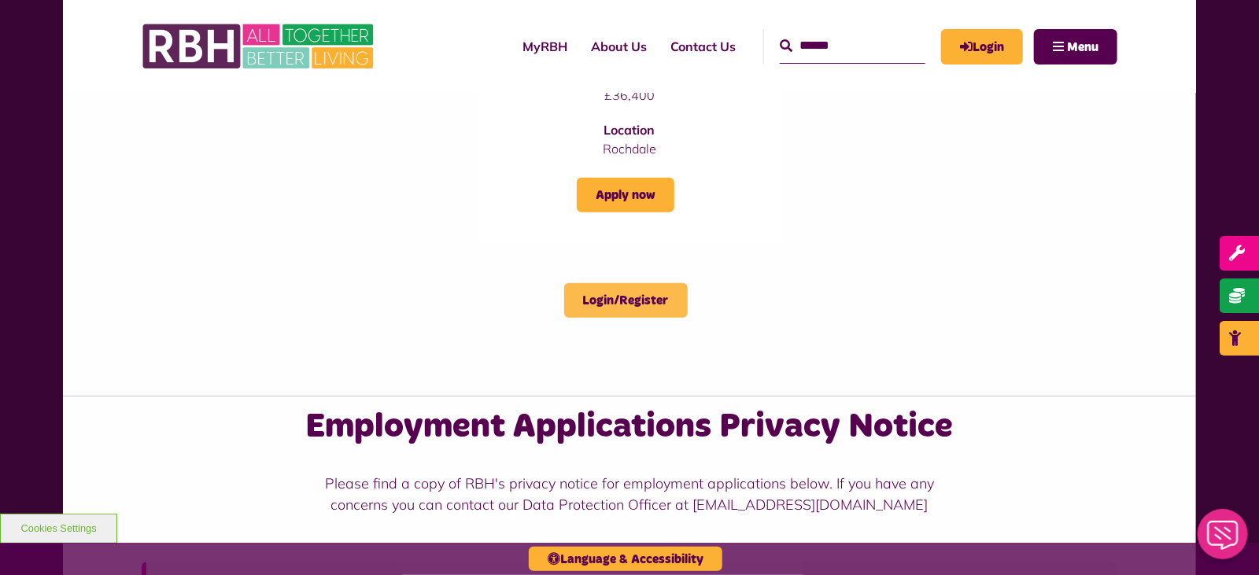 This screenshot has height=575, width=1259. What do you see at coordinates (630, 427) in the screenshot?
I see `h3: Employment Applications Privacy Notice` at bounding box center [630, 427].